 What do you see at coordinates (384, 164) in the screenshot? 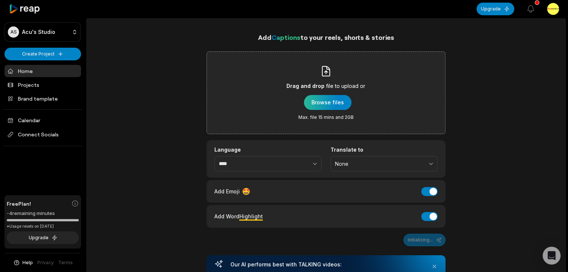
I see `button: None` at bounding box center [384, 164].